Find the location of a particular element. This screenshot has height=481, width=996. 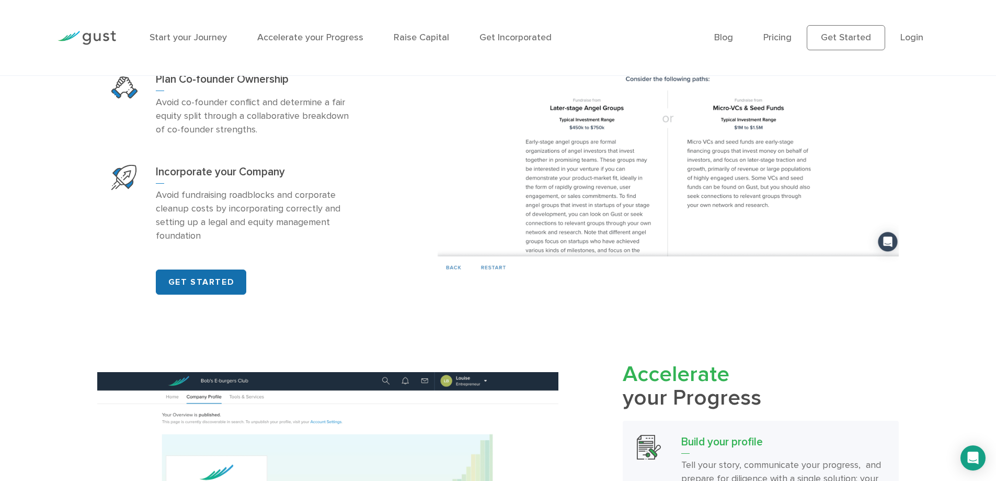

div: Open Intercom Messenger is located at coordinates (973, 458).